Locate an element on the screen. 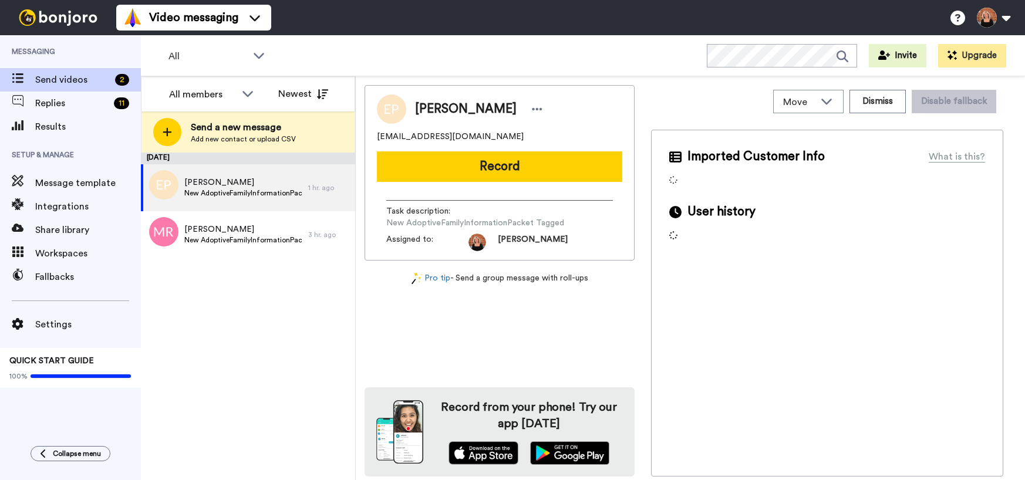 The image size is (1025, 480). button: Newest is located at coordinates (303, 94).